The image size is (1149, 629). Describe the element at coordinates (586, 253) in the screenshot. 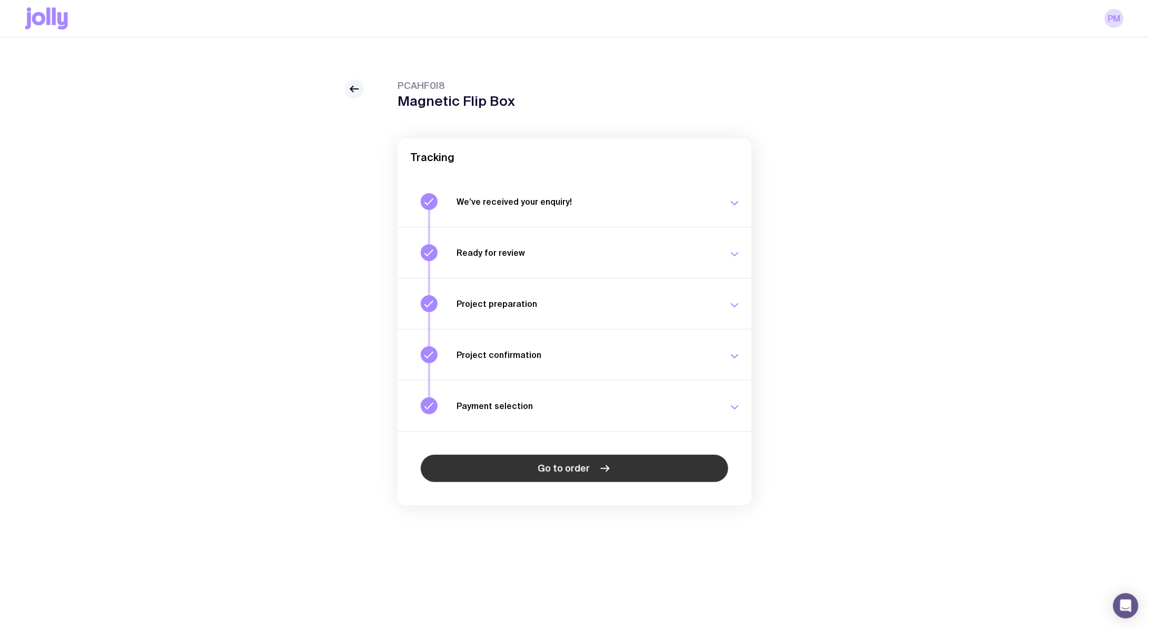

I see `h3: Ready for review` at that location.